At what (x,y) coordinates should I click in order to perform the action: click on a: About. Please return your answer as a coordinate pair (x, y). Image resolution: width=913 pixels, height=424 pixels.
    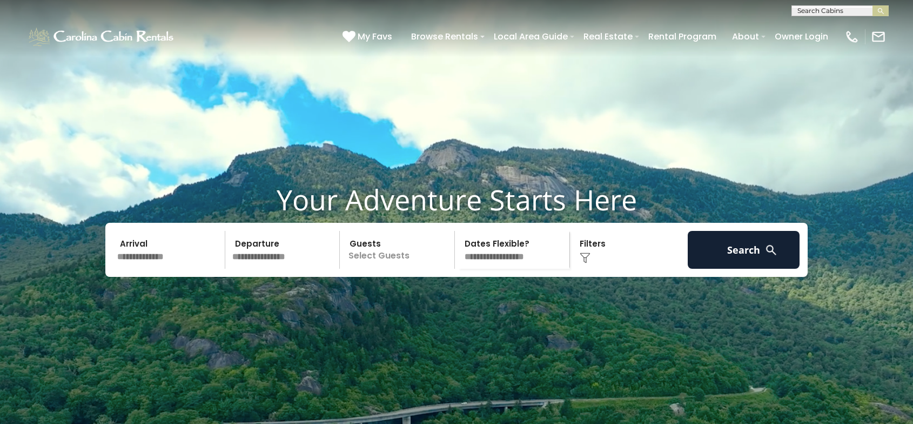
    Looking at the image, I should click on (745, 36).